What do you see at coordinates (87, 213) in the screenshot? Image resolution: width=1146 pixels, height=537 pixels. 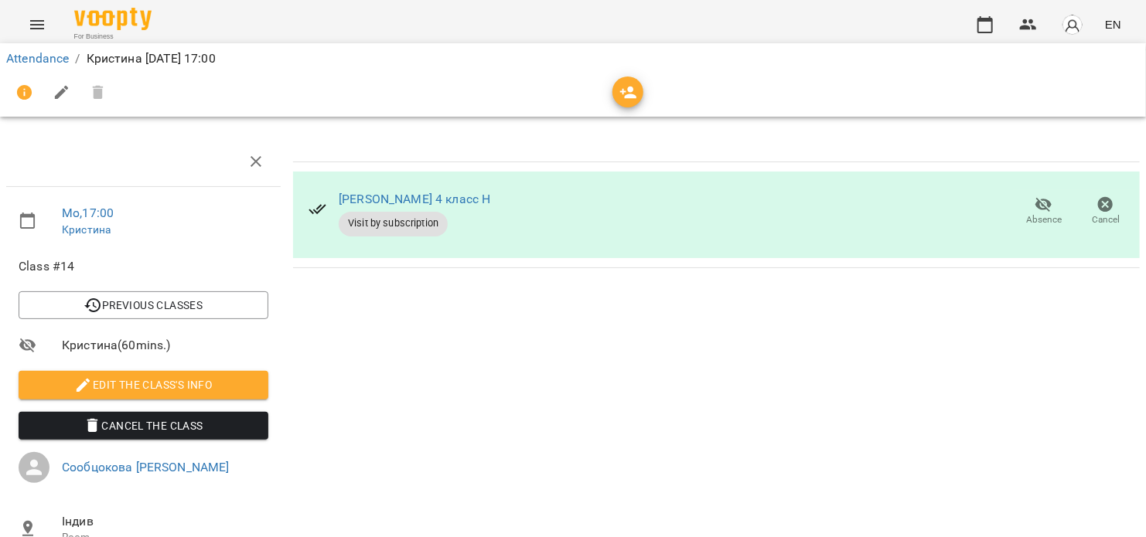 I see `a: Mo , 17:00` at bounding box center [87, 213].